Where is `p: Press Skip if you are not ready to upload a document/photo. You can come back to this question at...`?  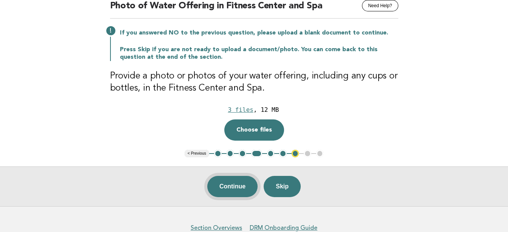
p: Press Skip if you are not ready to upload a document/photo. You can come back to this question at... is located at coordinates (259, 53).